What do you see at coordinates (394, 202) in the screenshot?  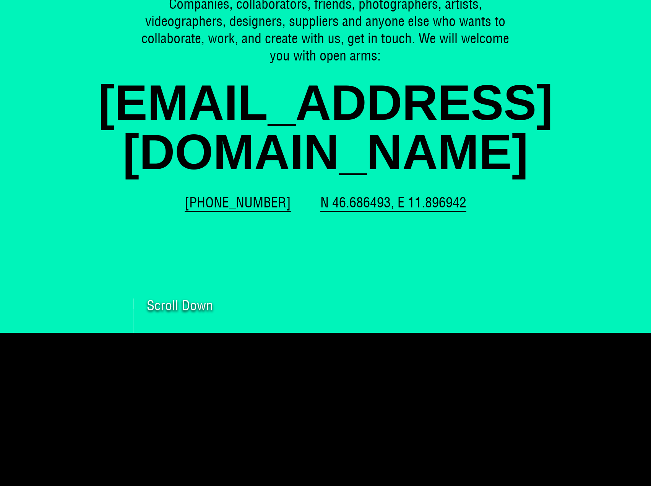 I see `a: N 46.686493, E 11.896942` at bounding box center [394, 202].